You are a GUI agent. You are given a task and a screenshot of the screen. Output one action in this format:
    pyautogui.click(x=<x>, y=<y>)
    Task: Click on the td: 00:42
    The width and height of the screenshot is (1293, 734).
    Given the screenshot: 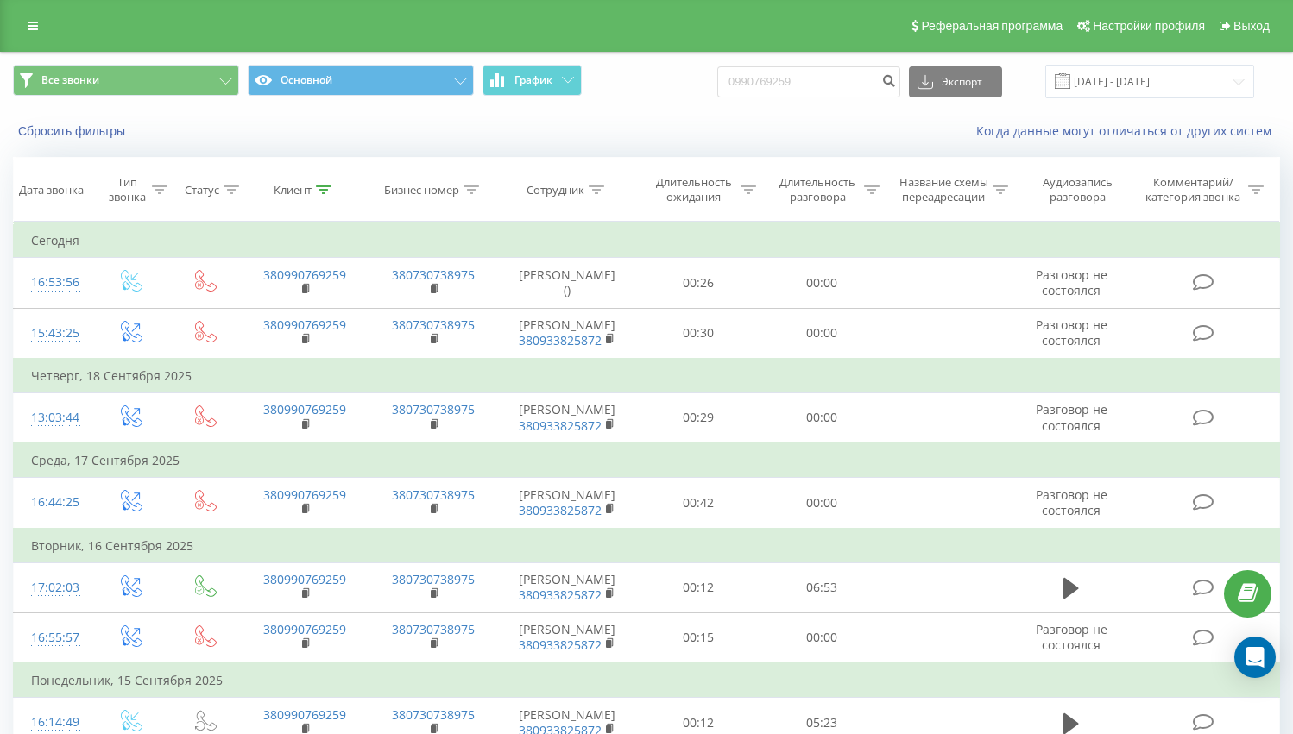 What is the action you would take?
    pyautogui.click(x=697, y=503)
    